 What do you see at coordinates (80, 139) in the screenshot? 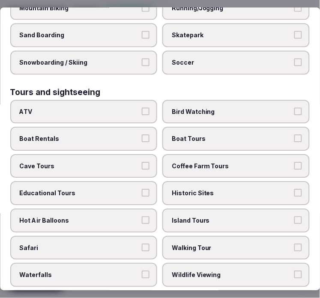
I see `span: Boat Rentals` at bounding box center [80, 139].